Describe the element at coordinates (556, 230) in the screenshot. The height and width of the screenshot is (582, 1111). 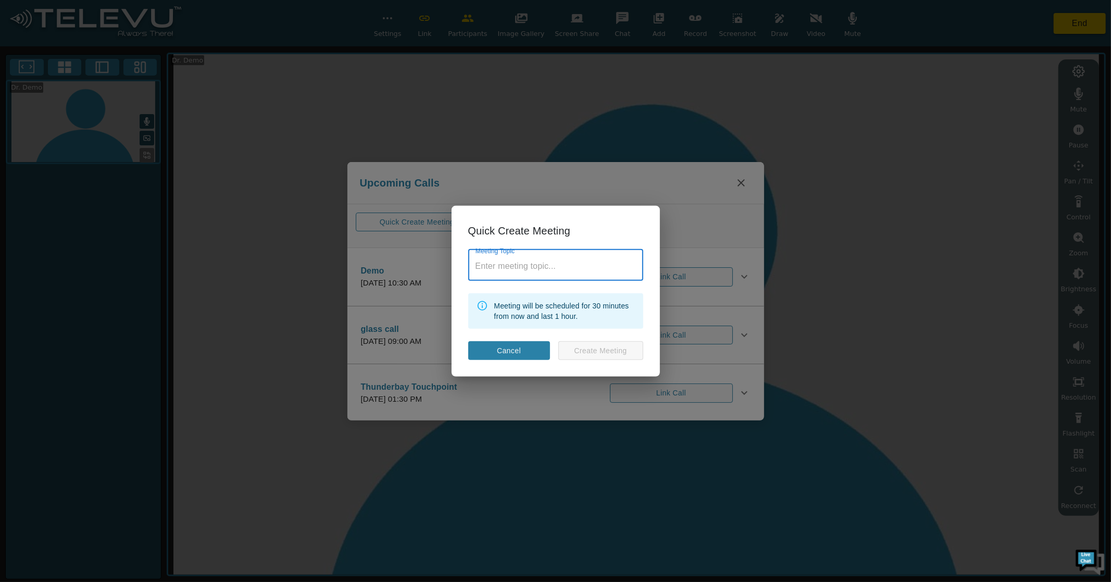
I see `h2: Quick Create Meeting` at that location.